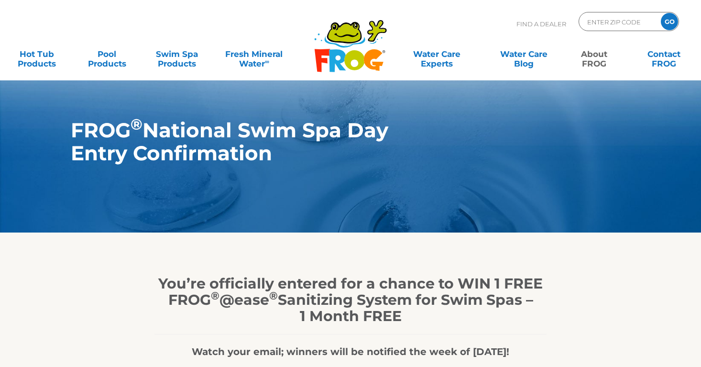 This screenshot has height=367, width=701. I want to click on input: GO, so click(669, 22).